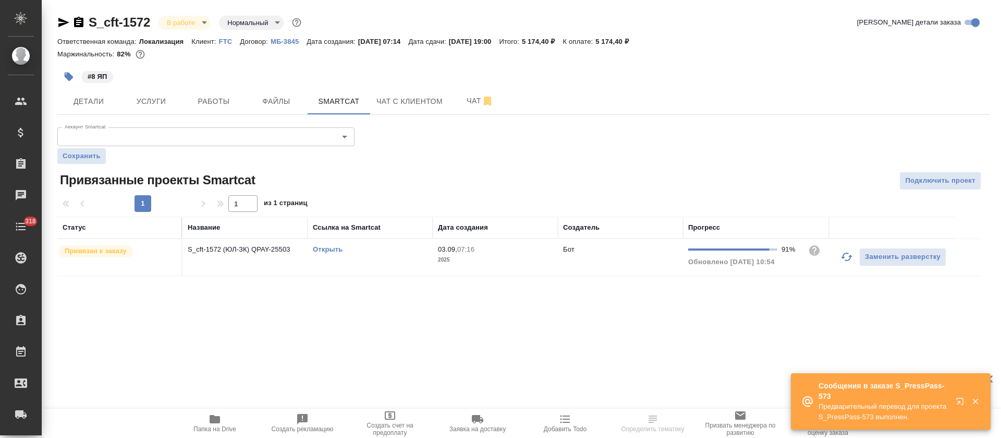  What do you see at coordinates (97, 77) in the screenshot?
I see `p: #8 ЯП` at bounding box center [97, 77].